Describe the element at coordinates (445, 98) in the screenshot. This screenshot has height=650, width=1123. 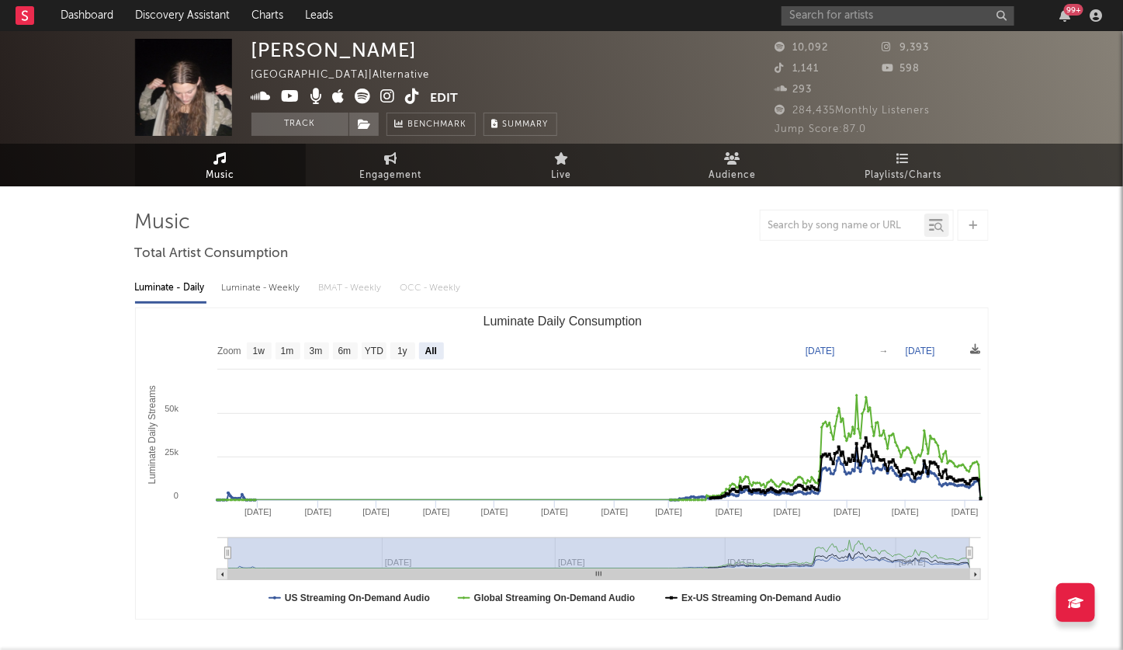
I see `button: Edit` at that location.